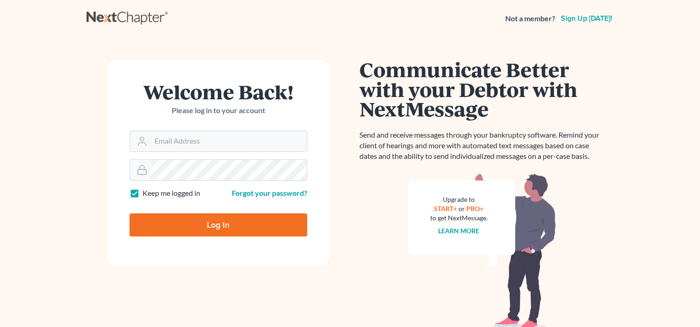  I want to click on input: Log In, so click(218, 225).